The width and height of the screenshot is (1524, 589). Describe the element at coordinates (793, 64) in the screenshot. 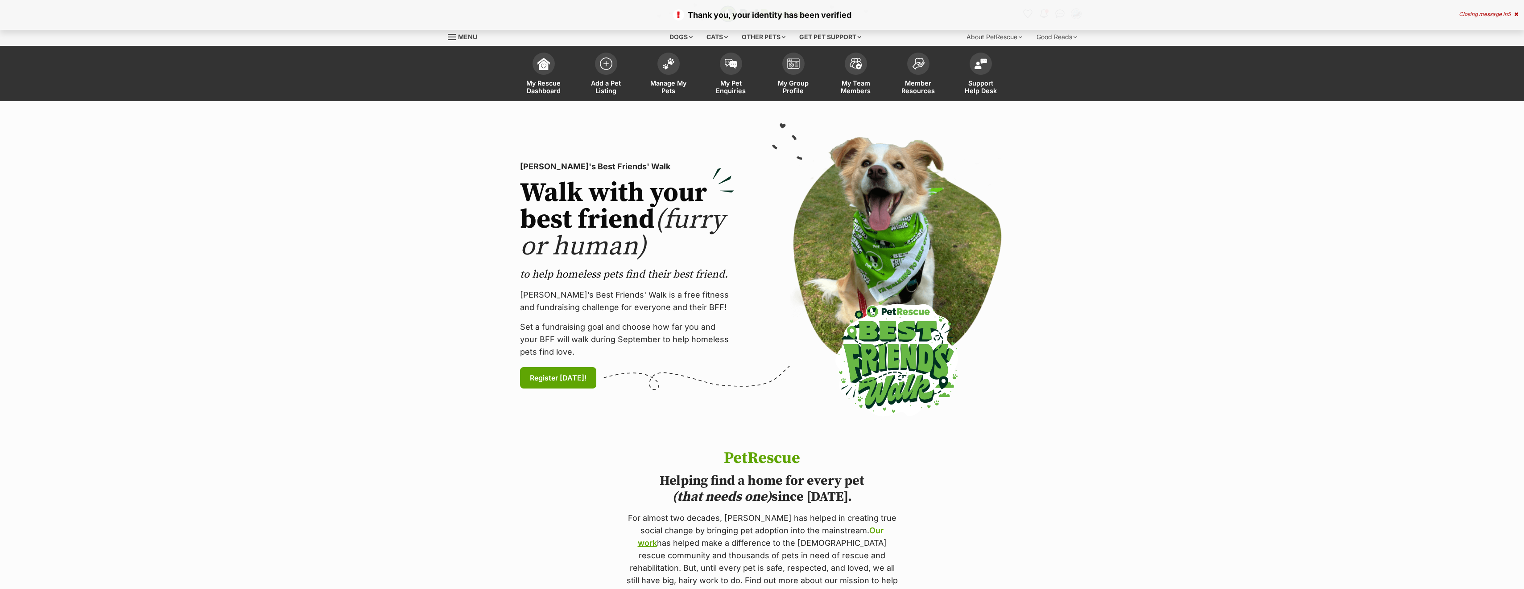

I see `img: group-profile-icon-3fa3cf56718a62981997c0bc7e787c4b2cf8bcc04b72c1350f741eb67cf2f40e.svg` at that location.